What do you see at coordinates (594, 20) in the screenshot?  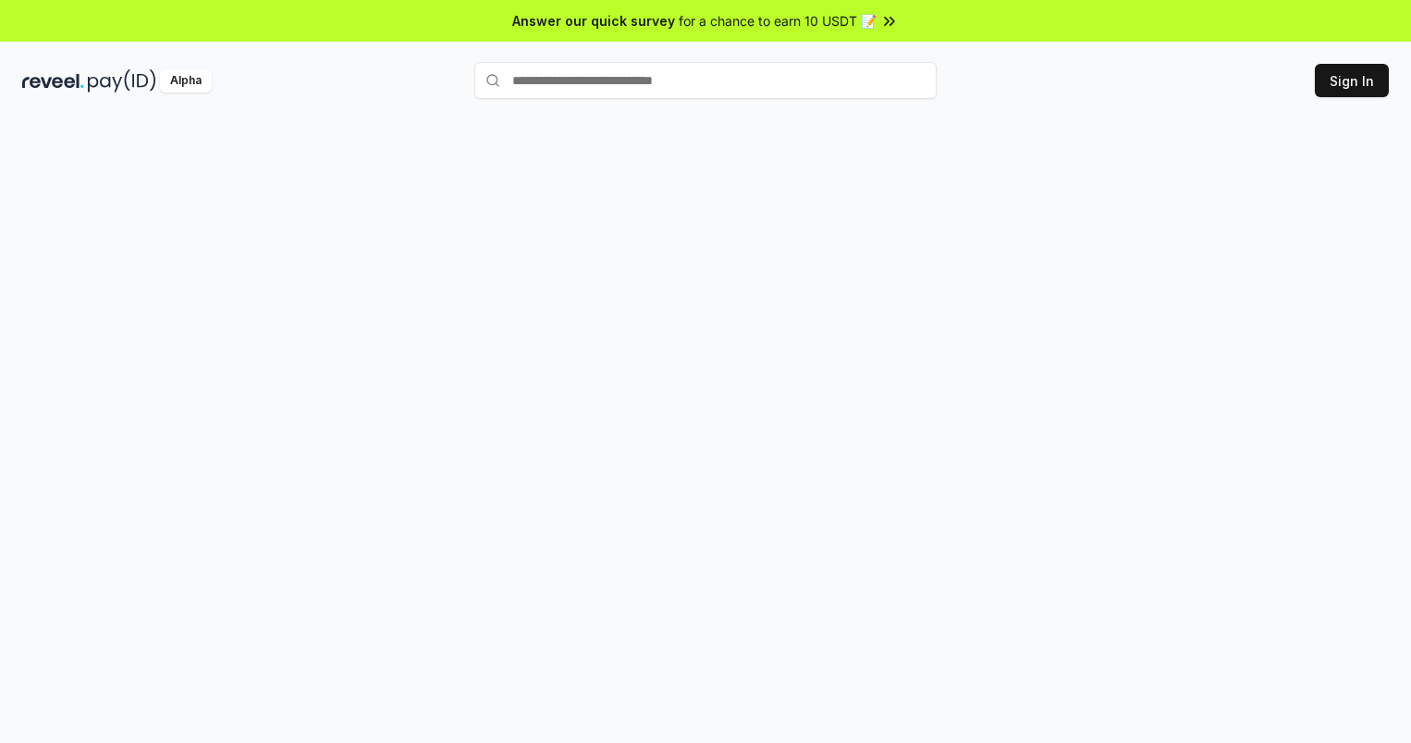 I see `span: Answer our quick survey` at bounding box center [594, 20].